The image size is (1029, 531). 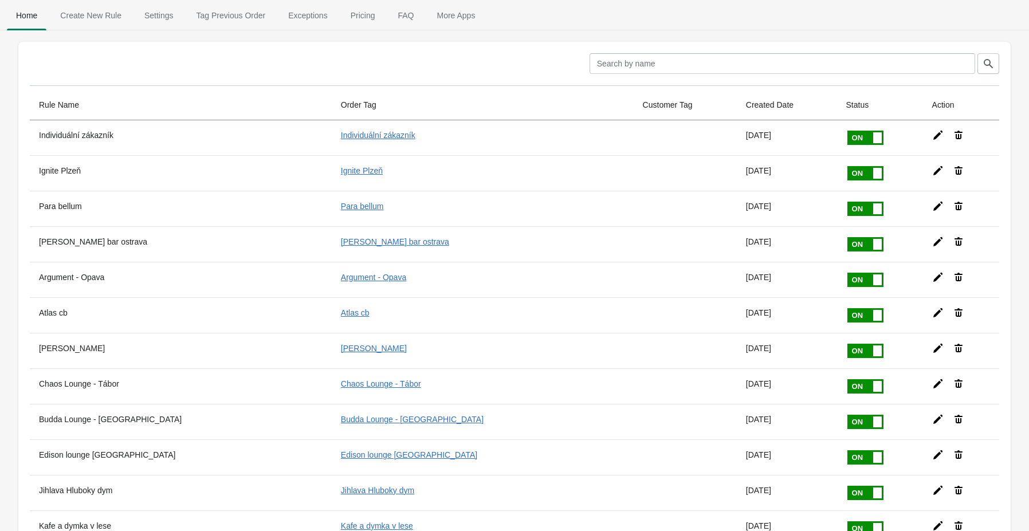 I want to click on a: Para bellum, so click(x=362, y=206).